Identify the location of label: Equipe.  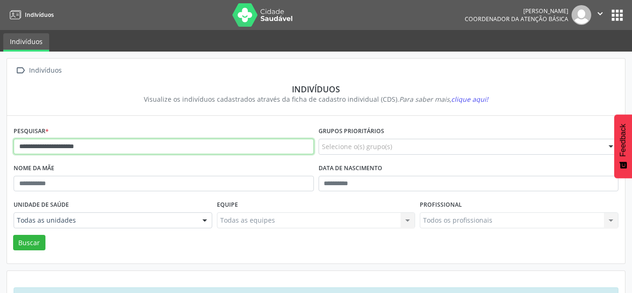
(227, 205).